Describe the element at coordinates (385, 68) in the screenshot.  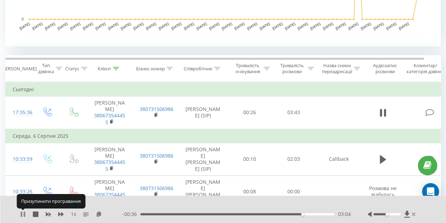
I see `div: Аудіозапис розмови` at that location.